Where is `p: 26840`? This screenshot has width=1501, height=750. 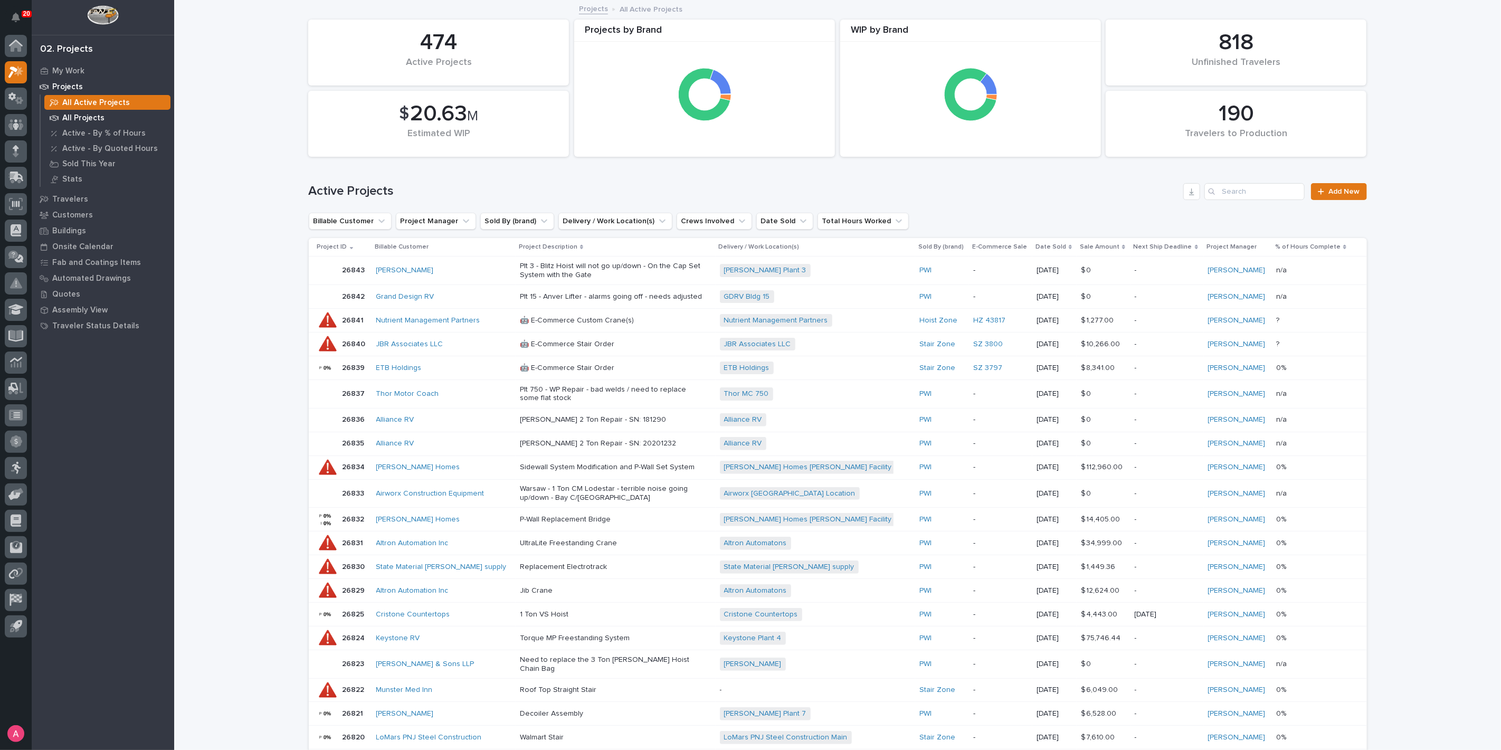 p: 26840 is located at coordinates (355, 343).